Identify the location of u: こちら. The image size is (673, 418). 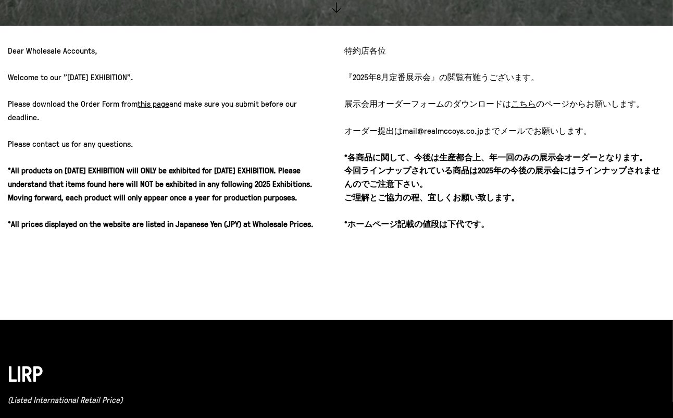
(524, 104).